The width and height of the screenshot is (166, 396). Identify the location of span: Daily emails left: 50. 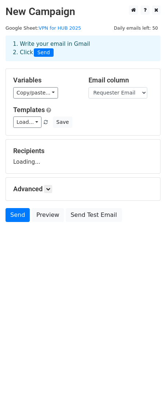
(136, 28).